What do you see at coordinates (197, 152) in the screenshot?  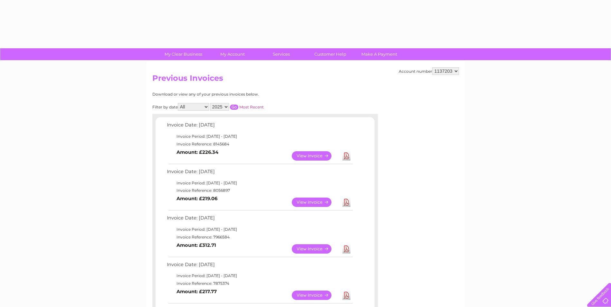 I see `b: Amount: £226.34` at bounding box center [197, 152].